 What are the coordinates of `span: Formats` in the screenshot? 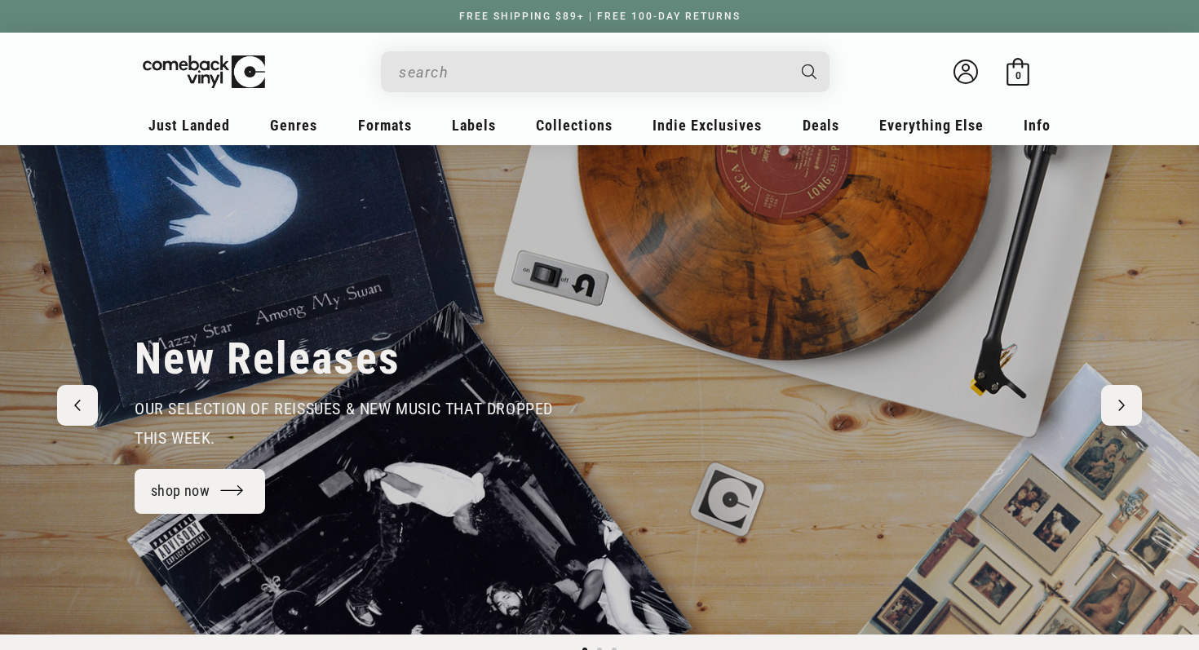 It's located at (385, 125).